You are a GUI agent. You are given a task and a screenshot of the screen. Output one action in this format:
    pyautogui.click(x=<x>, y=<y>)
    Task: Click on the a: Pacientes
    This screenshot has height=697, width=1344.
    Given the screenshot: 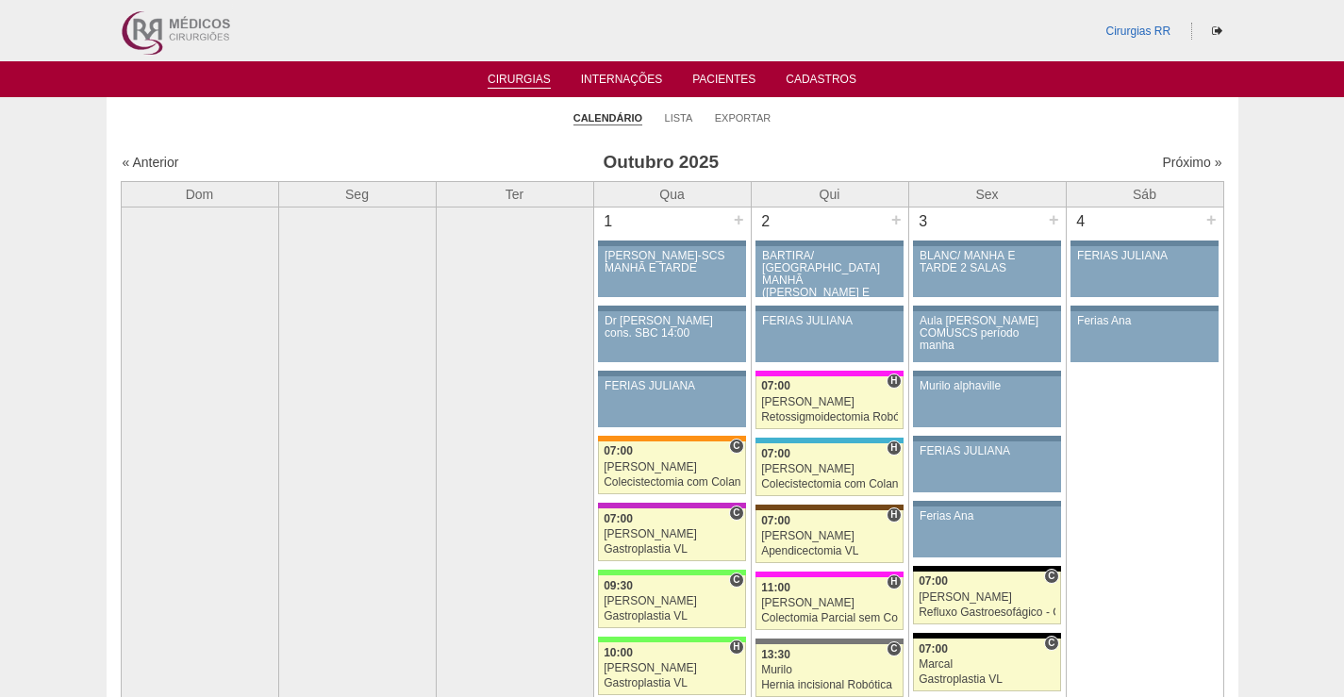 What is the action you would take?
    pyautogui.click(x=723, y=82)
    